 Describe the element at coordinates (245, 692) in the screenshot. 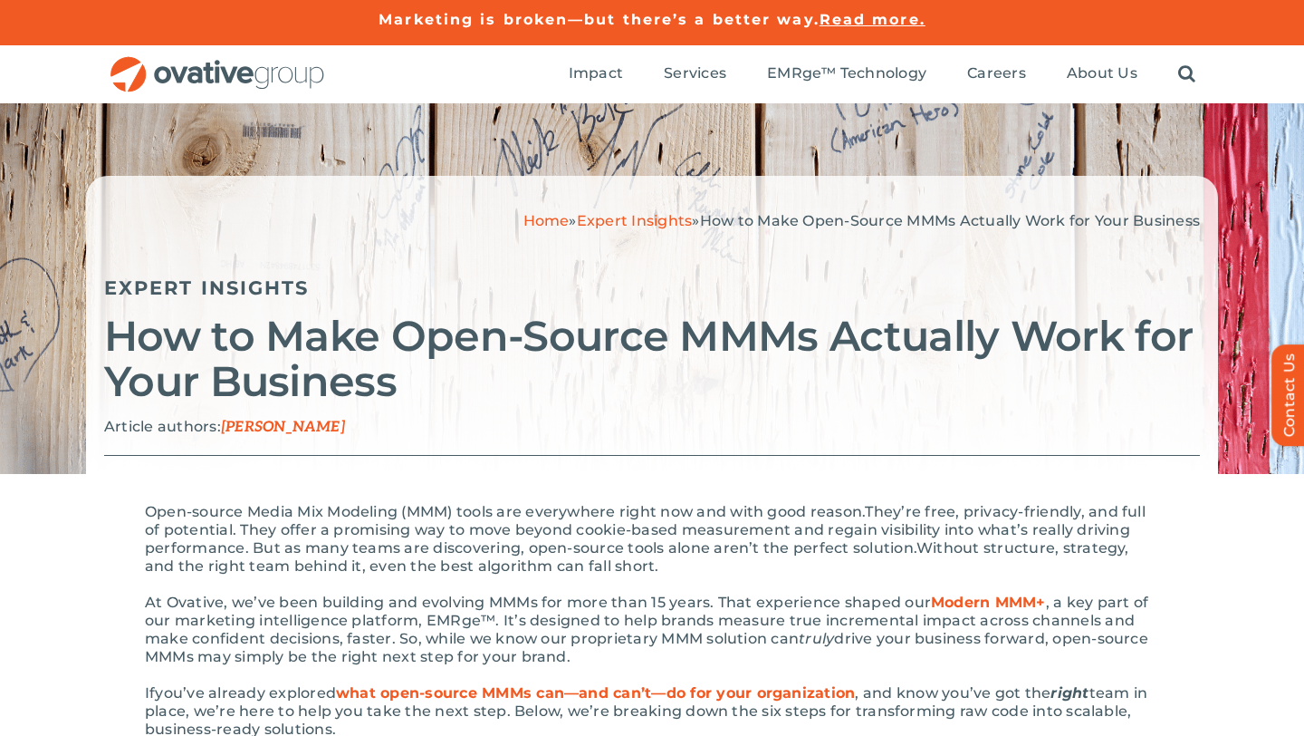

I see `span: you’ve already explored` at that location.